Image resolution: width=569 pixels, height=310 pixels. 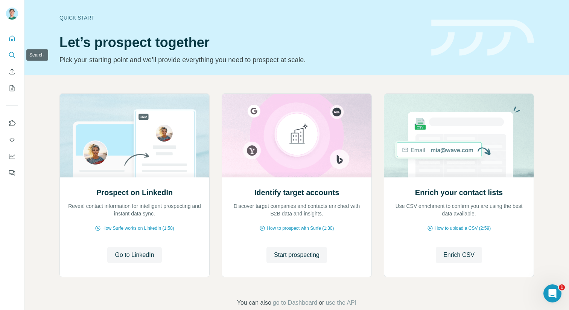 What do you see at coordinates (562, 287) in the screenshot?
I see `span: 1` at bounding box center [562, 287].